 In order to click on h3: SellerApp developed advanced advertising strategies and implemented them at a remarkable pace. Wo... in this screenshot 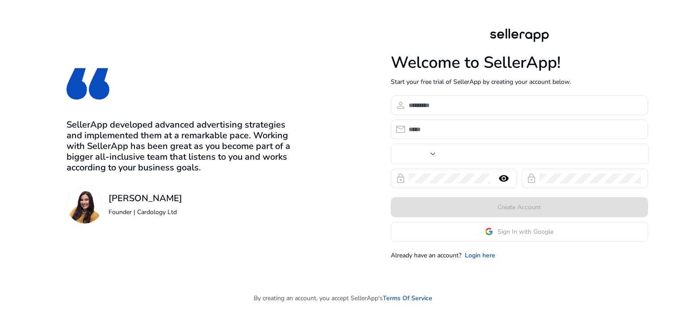, I will do `click(181, 146)`.